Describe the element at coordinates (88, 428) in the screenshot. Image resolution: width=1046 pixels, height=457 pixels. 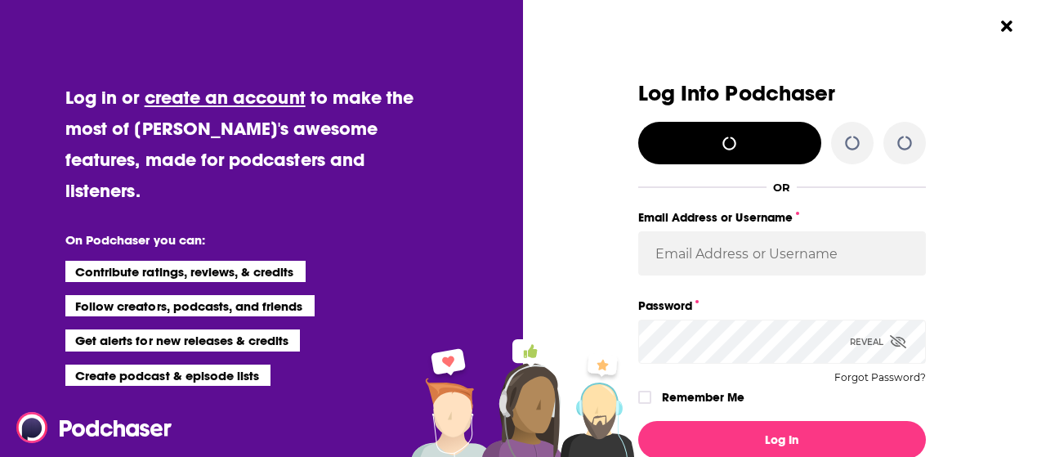
I see `a: Podchaser - Follow, Share and Rate Podcasts` at that location.